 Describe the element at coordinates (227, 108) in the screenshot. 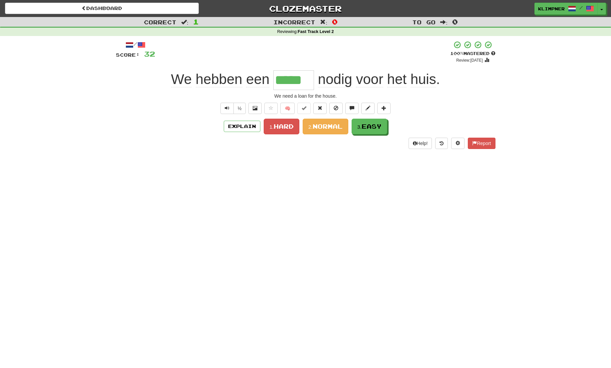

I see `button: Play sentence audio (ctl+space)` at that location.